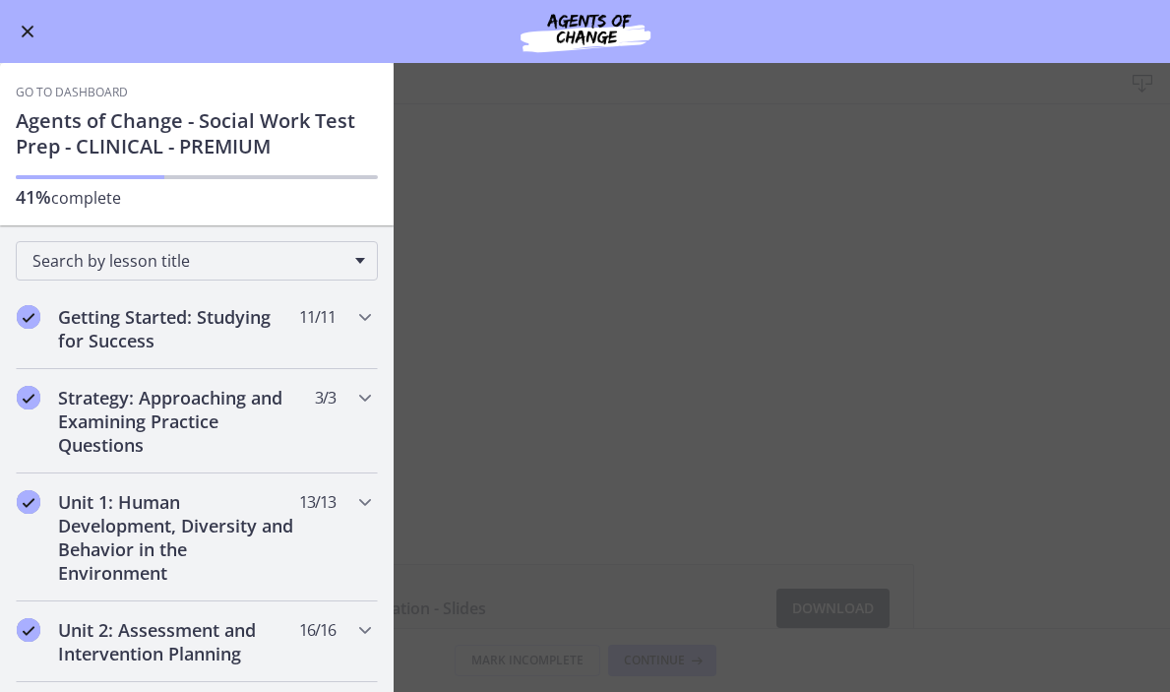 The height and width of the screenshot is (692, 1170). I want to click on span: 13 / 13, so click(317, 502).